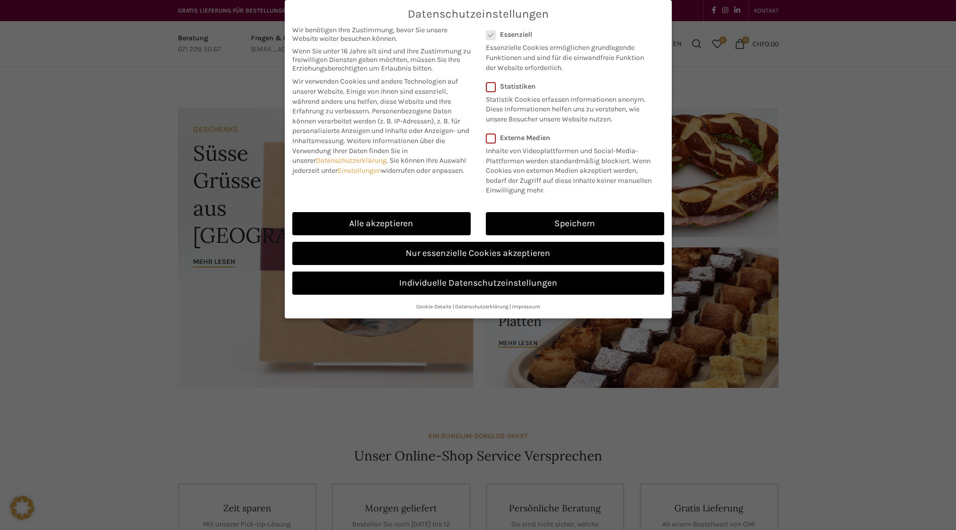  I want to click on a: Nur essenzielle Cookies akzeptieren, so click(478, 253).